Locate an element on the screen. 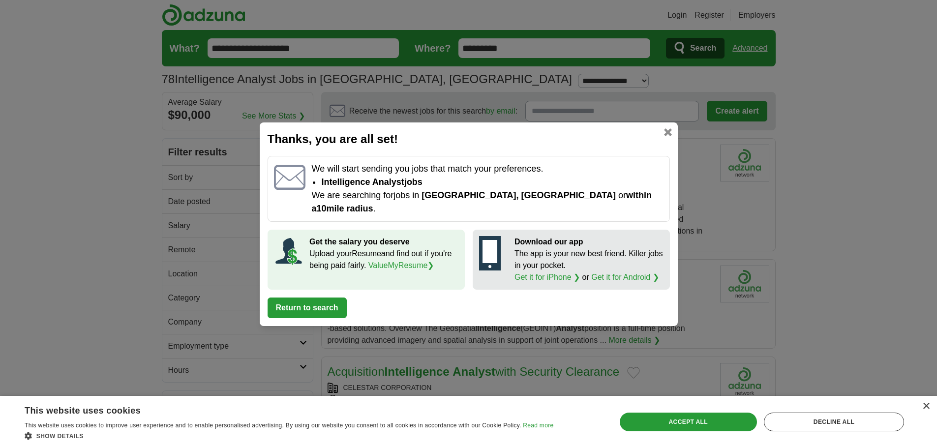 The image size is (937, 448). p: We will start sending you jobs that match your preferences. is located at coordinates (487, 169).